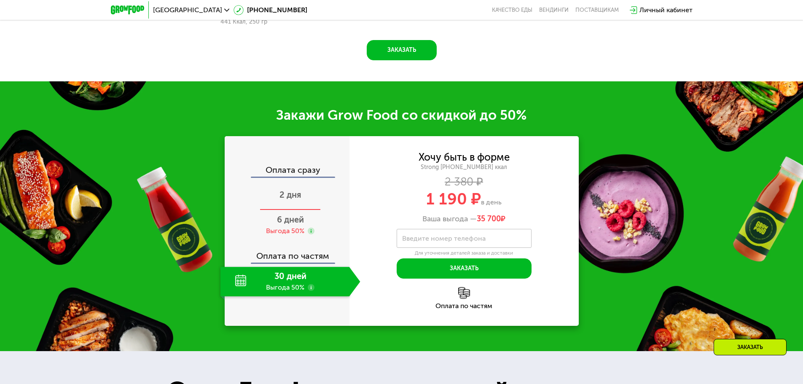  I want to click on span: в день, so click(491, 202).